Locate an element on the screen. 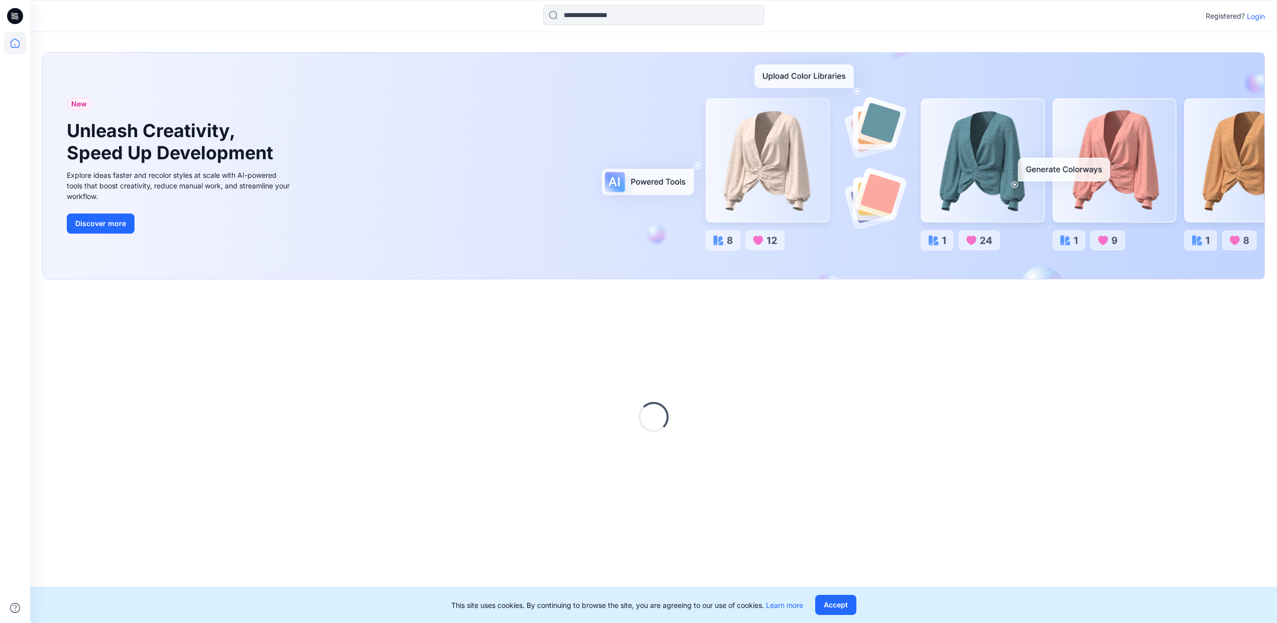 This screenshot has width=1277, height=623. p: This site uses cookies. By continuing to browse the site, you are agreeing to our use of cookies. is located at coordinates (627, 605).